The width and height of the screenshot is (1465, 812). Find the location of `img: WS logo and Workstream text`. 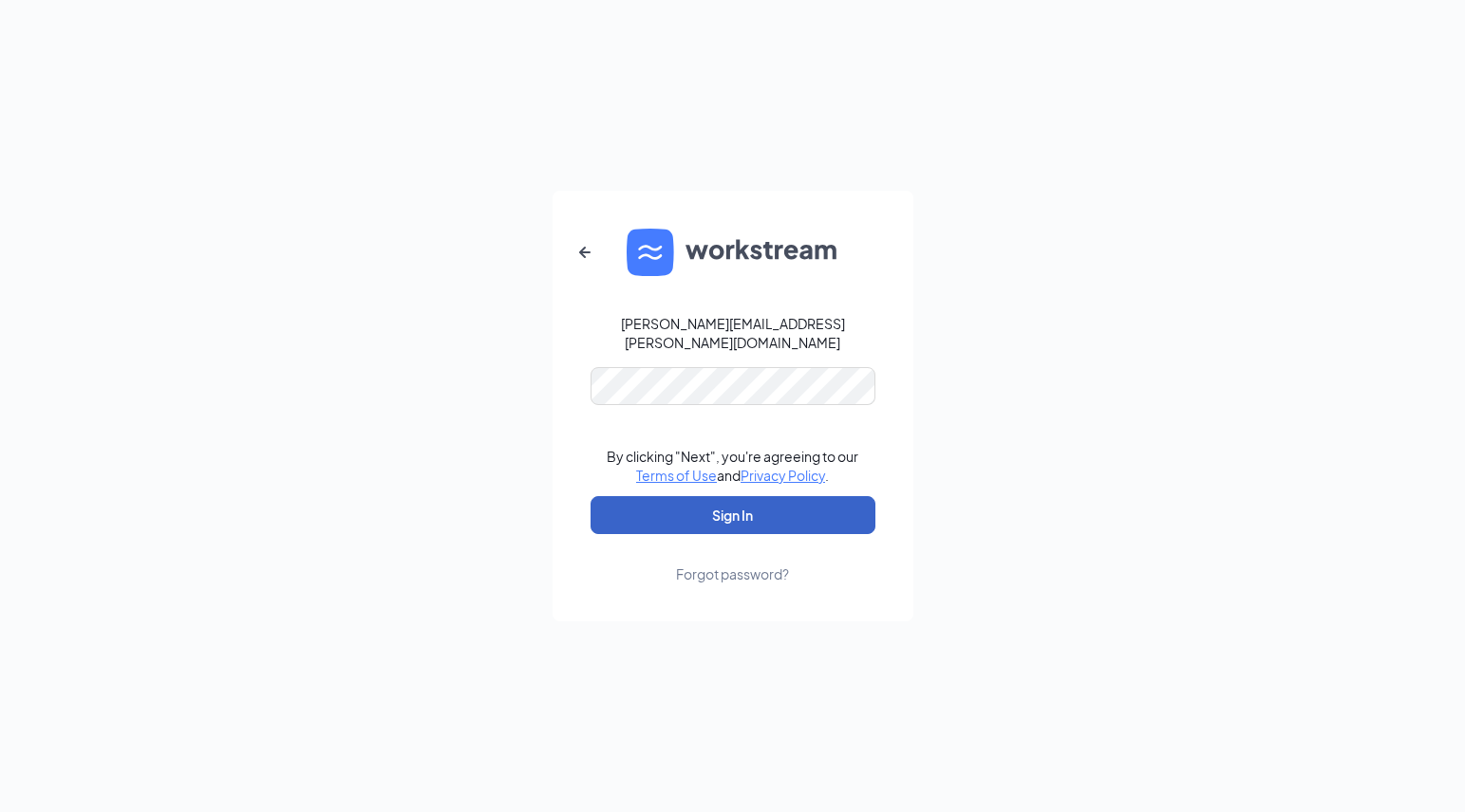

img: WS logo and Workstream text is located at coordinates (732, 252).